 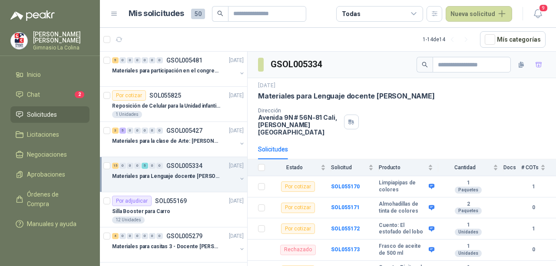 I want to click on div: Solicitudes, so click(x=273, y=149).